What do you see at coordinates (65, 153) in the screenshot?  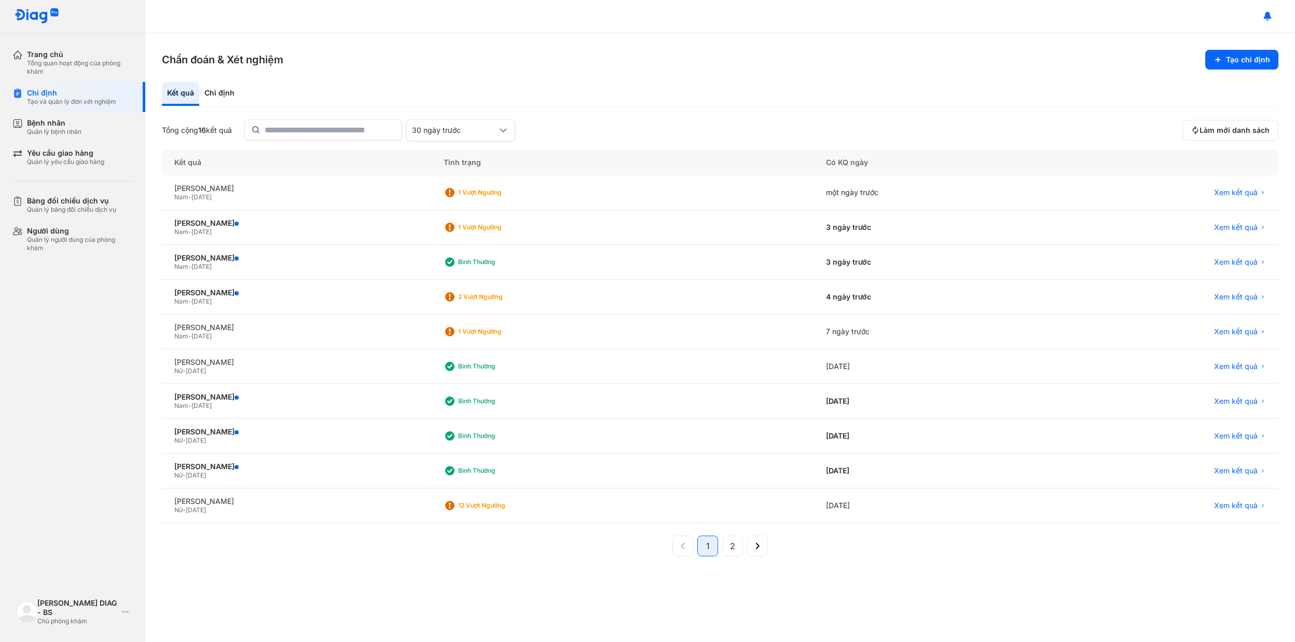 I see `div: Yêu cầu giao hàng` at bounding box center [65, 153].